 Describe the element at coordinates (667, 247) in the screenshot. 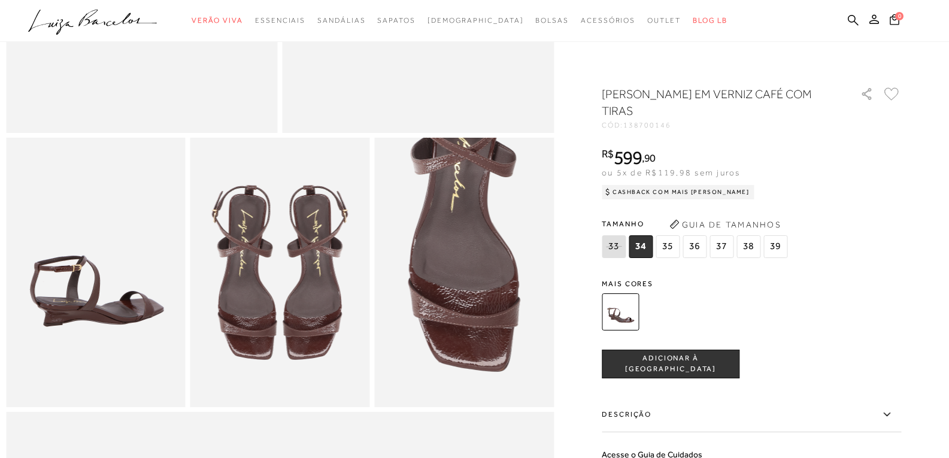

I see `span: 35` at that location.